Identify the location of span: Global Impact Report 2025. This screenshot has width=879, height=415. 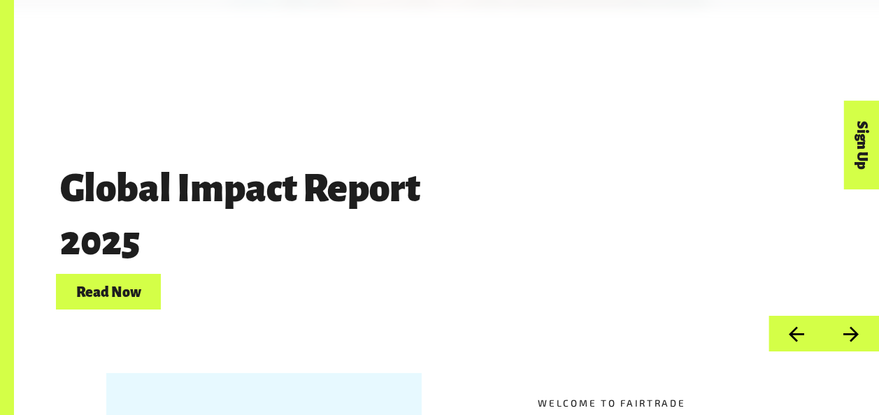
(240, 216).